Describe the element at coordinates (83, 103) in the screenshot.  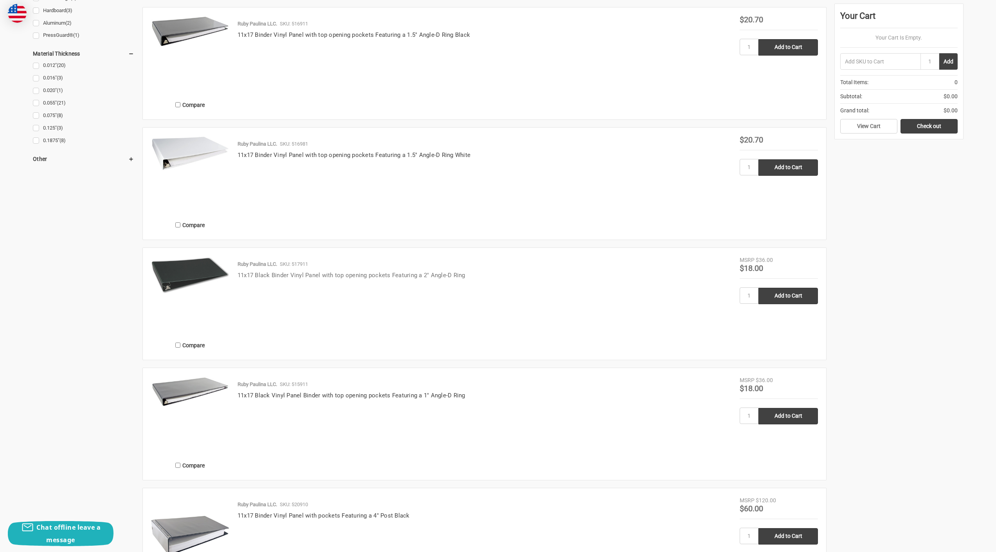
I see `a: 0.055"` at that location.